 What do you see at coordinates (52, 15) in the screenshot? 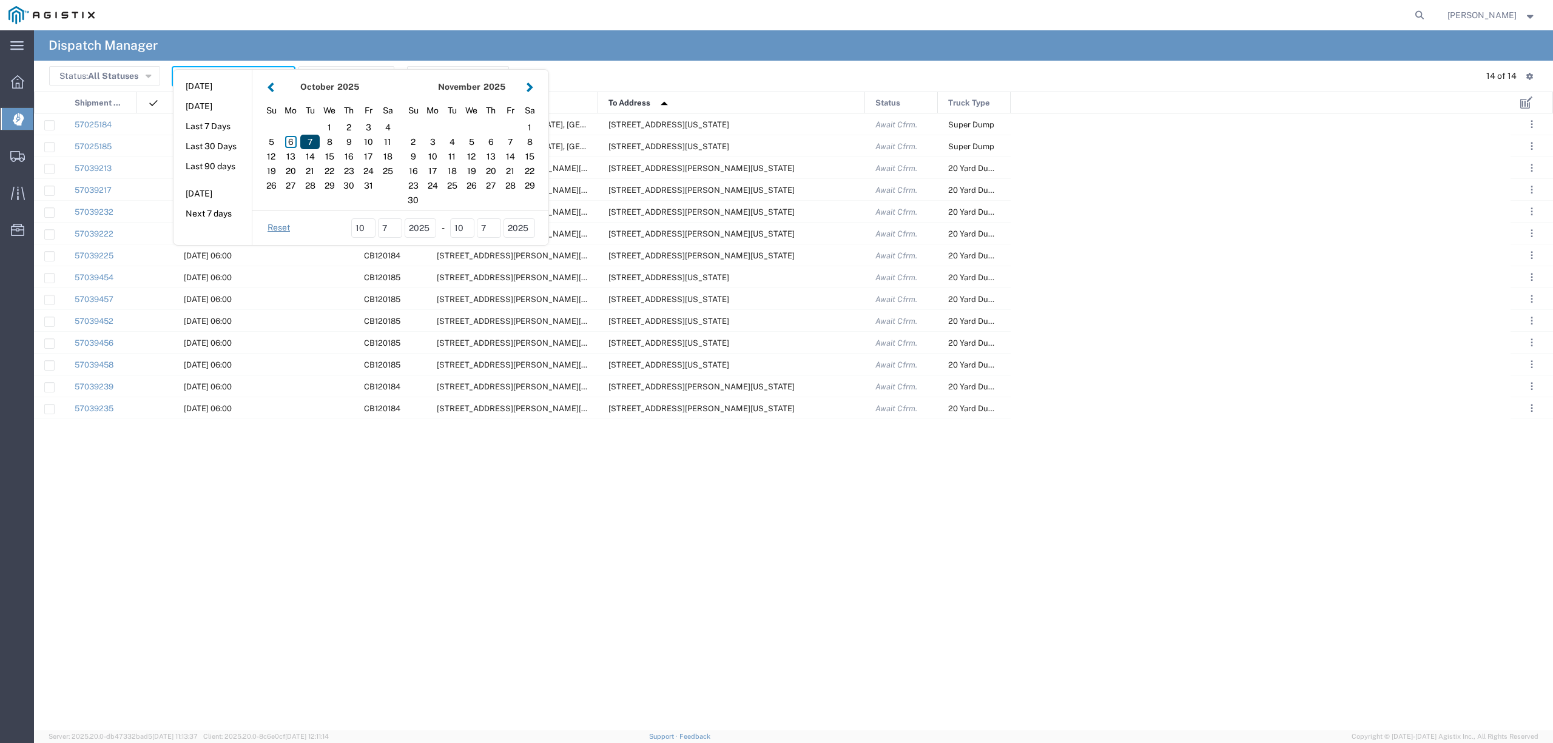
I see `img: logo` at bounding box center [52, 15].